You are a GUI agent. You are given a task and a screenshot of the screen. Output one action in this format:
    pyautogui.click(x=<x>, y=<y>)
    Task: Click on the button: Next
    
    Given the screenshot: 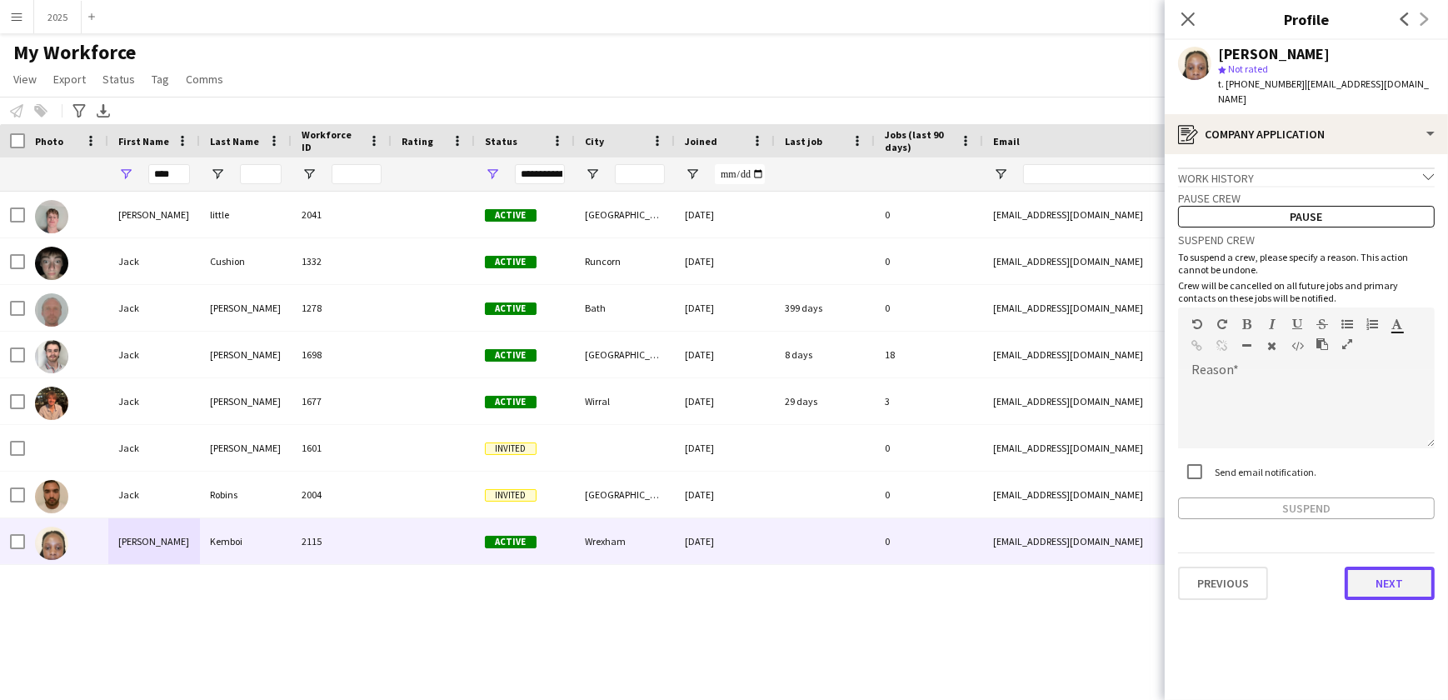 What is the action you would take?
    pyautogui.click(x=1390, y=583)
    